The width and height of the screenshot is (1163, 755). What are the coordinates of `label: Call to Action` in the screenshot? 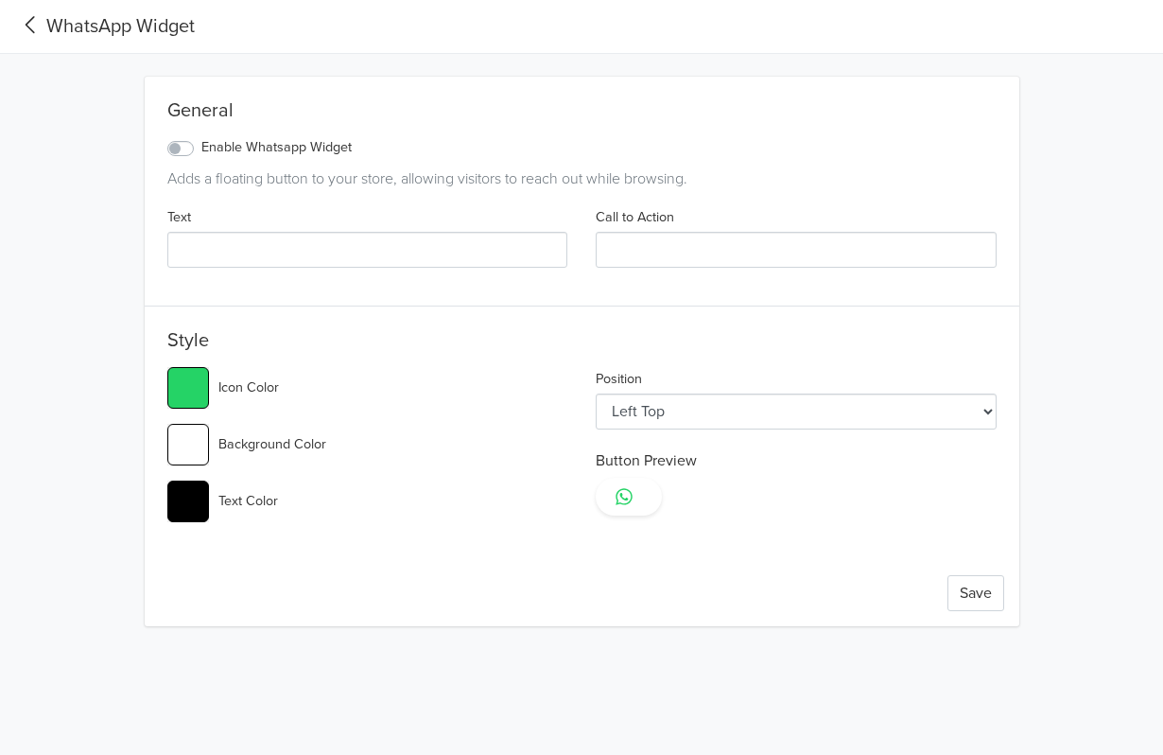 It's located at (634, 217).